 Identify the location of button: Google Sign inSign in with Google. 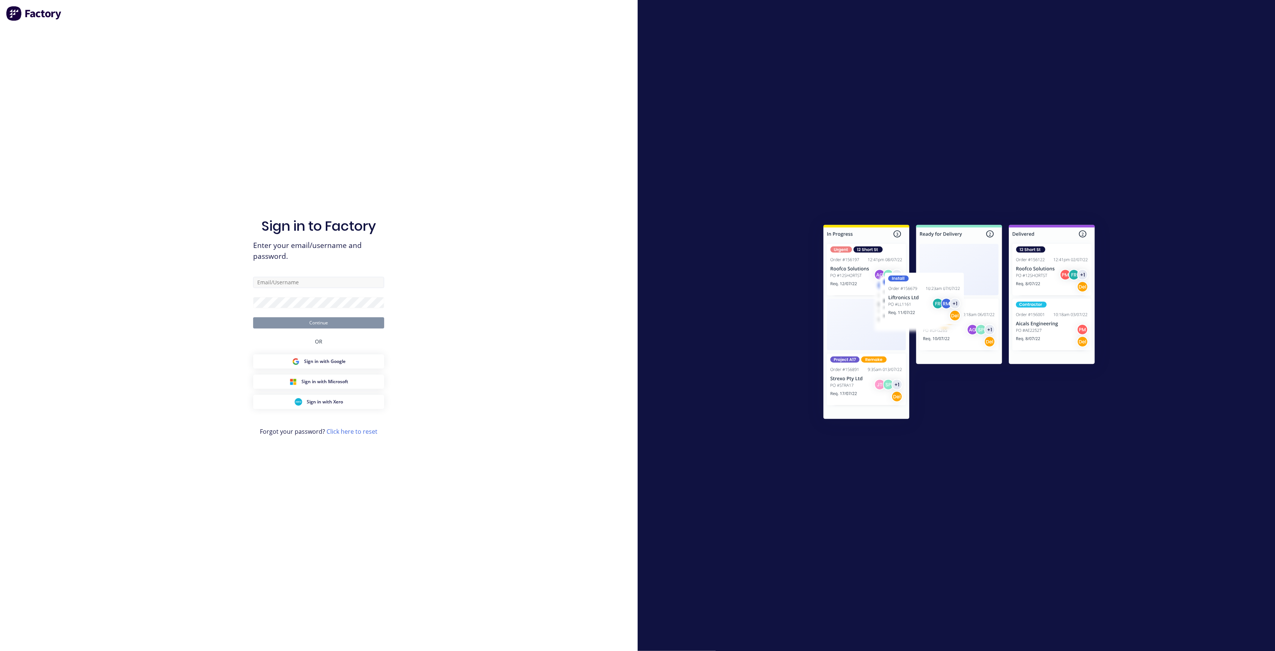
(319, 361).